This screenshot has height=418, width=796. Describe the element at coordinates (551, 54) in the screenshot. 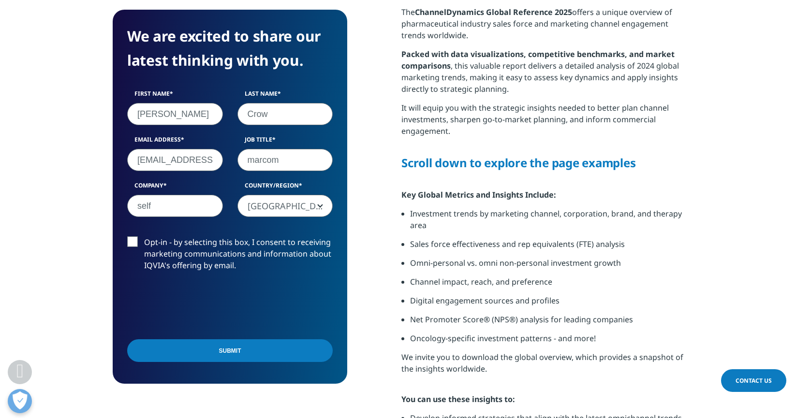

I see `strong: competitive` at that location.